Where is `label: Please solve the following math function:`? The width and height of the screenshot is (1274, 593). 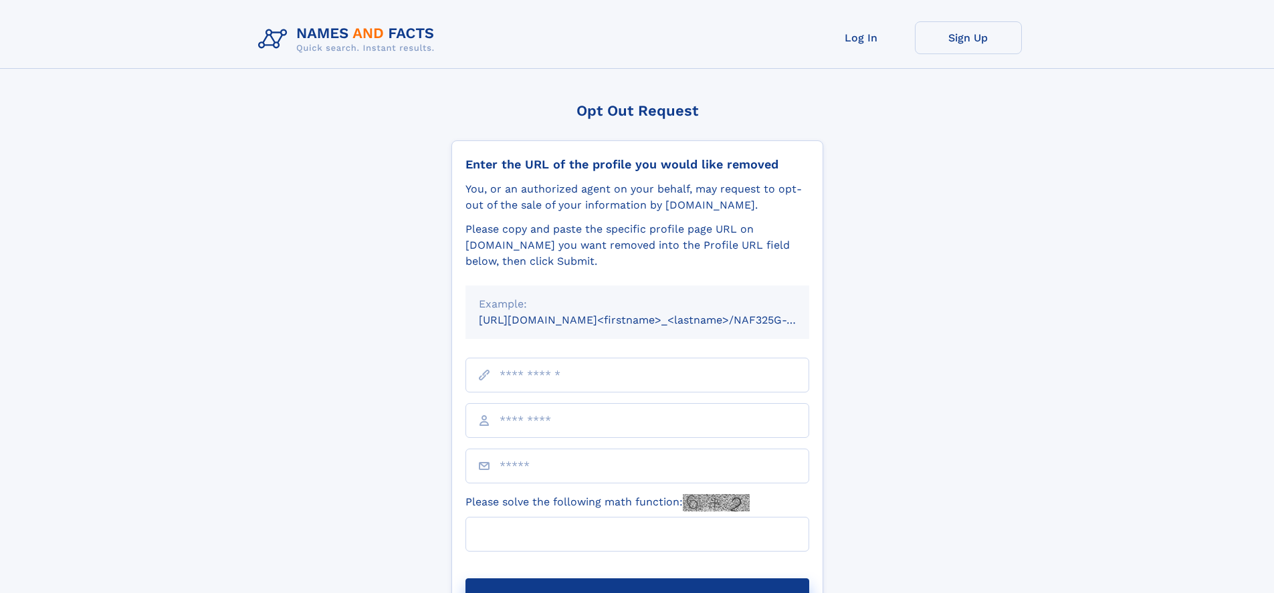
label: Please solve the following math function: is located at coordinates (607, 503).